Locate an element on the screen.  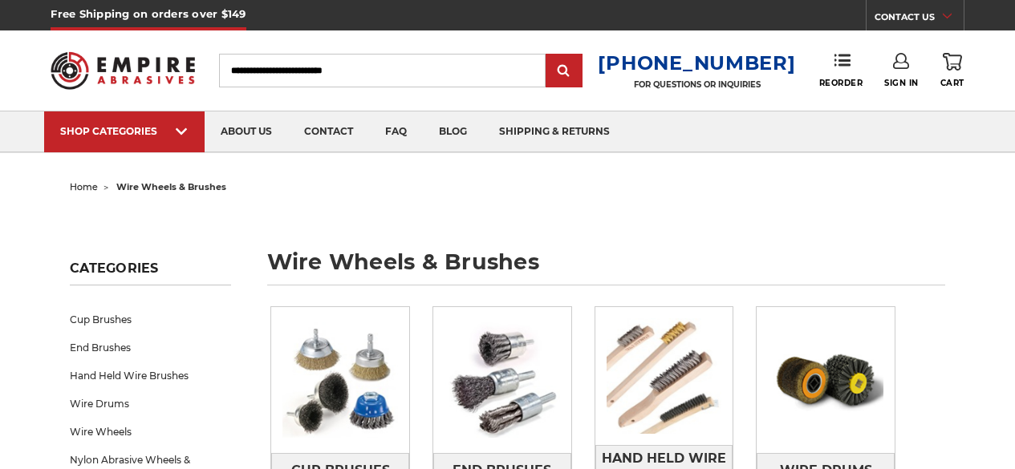
img: Empire Abrasives is located at coordinates (122, 71).